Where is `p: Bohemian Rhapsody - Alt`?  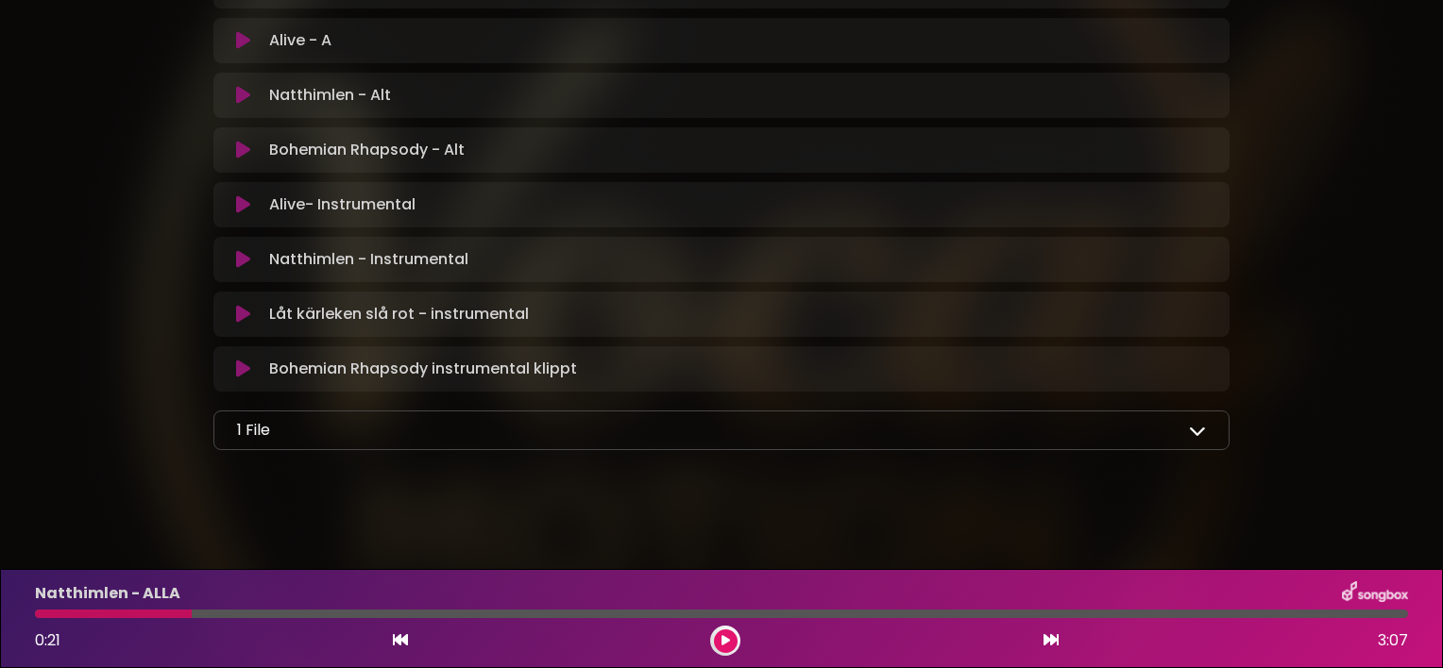
p: Bohemian Rhapsody - Alt is located at coordinates (366, 150).